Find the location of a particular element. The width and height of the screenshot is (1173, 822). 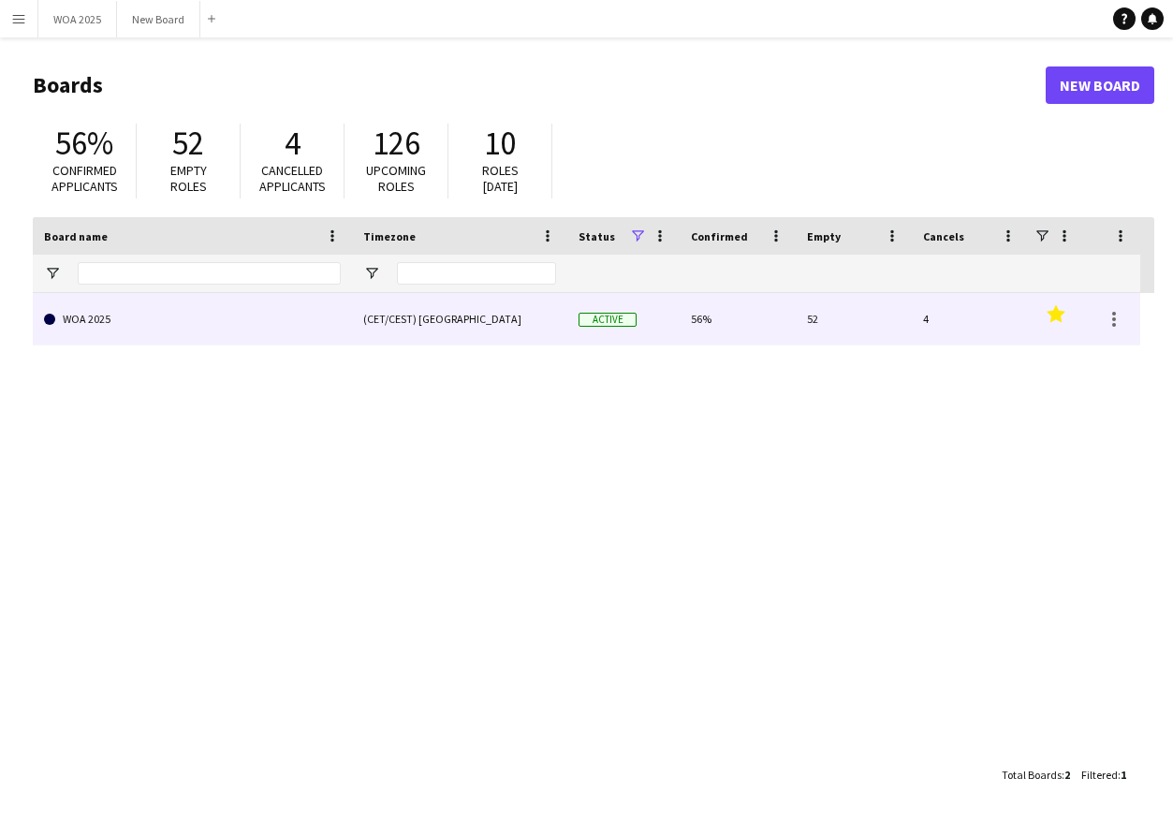

span: Confirmed applicants is located at coordinates (84, 178).